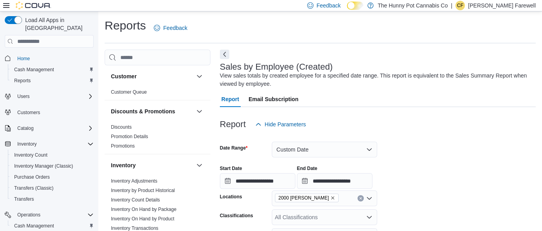 This screenshot has width=542, height=231. What do you see at coordinates (143, 190) in the screenshot?
I see `a: Inventory by Product Historical` at bounding box center [143, 190].